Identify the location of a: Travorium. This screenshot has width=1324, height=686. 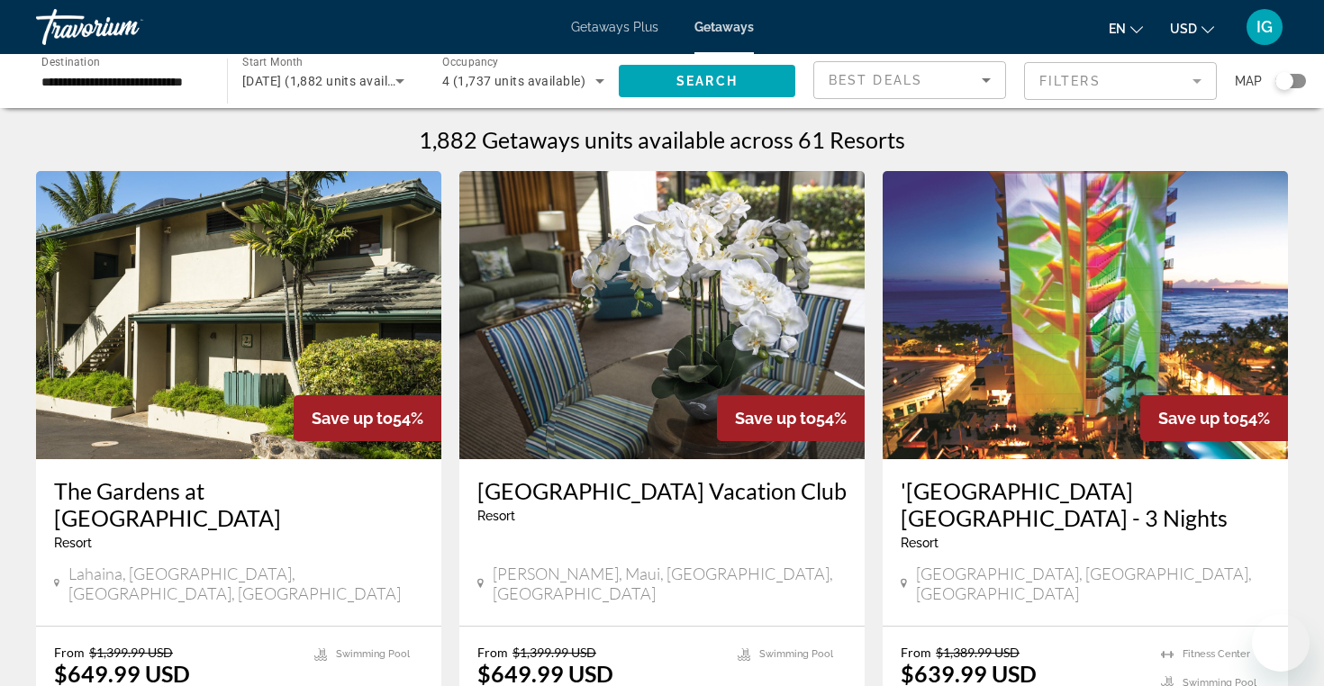
(126, 27).